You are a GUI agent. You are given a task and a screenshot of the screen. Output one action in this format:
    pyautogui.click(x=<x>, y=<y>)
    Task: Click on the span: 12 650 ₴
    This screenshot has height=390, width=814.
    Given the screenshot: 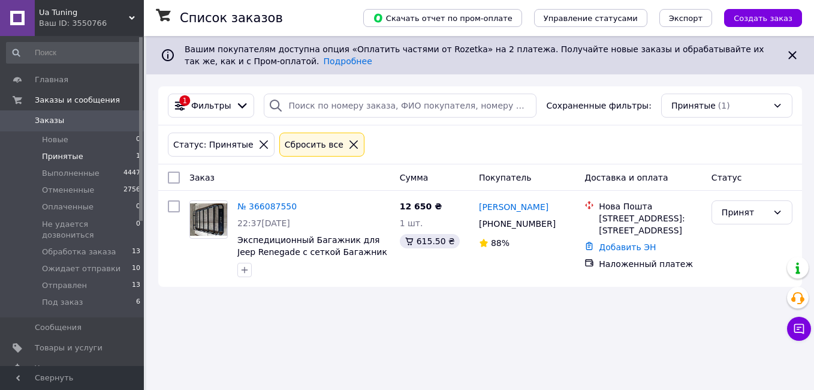 What is the action you would take?
    pyautogui.click(x=421, y=206)
    